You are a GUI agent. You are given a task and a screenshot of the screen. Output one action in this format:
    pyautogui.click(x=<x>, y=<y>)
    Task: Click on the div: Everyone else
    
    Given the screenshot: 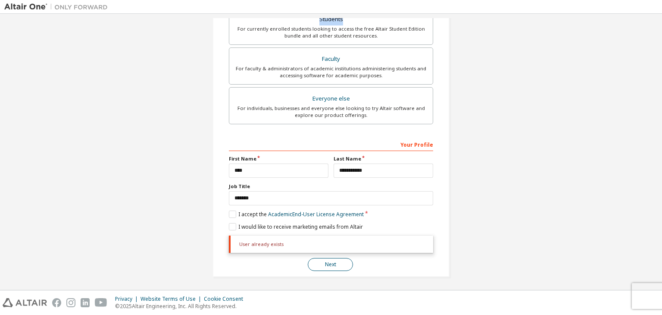 What is the action you would take?
    pyautogui.click(x=331, y=99)
    